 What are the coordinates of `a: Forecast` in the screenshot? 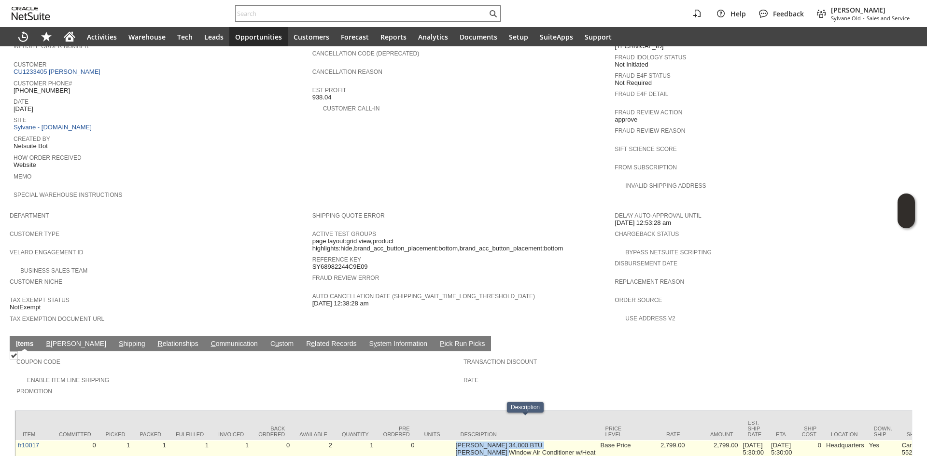 It's located at (355, 37).